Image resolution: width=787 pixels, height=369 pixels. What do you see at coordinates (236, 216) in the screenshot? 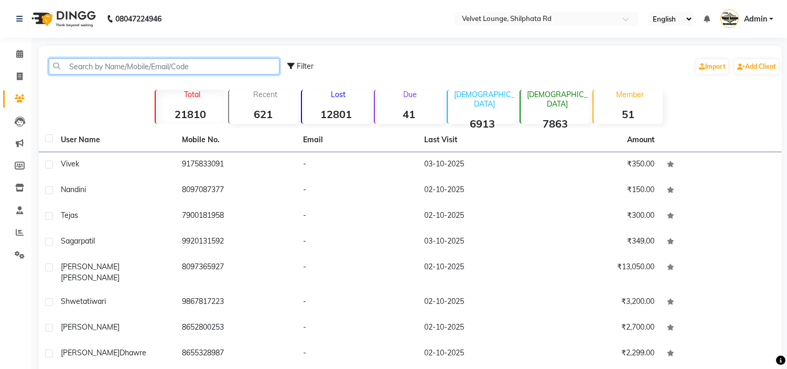
I see `td: 7900181958` at bounding box center [236, 216].